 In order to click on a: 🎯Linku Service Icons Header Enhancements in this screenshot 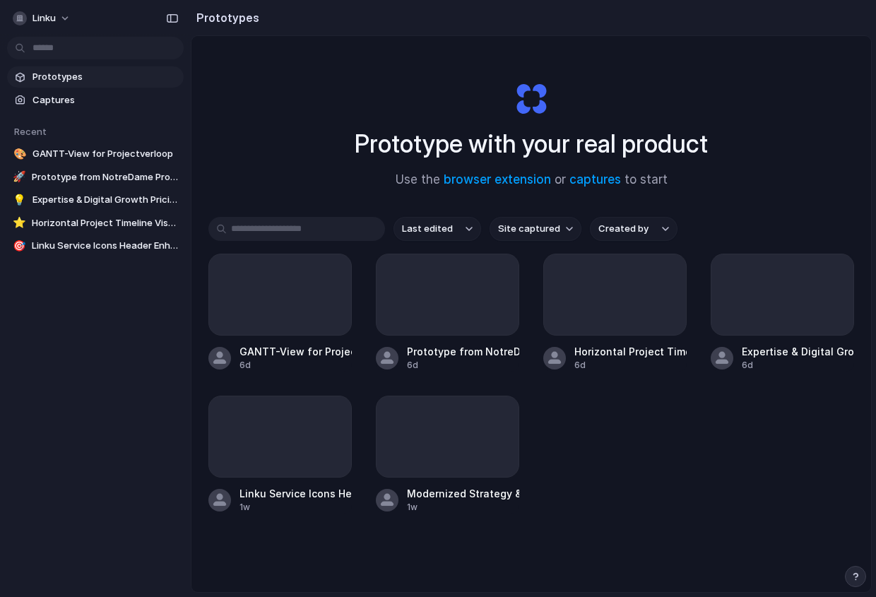, I will do `click(95, 246)`.